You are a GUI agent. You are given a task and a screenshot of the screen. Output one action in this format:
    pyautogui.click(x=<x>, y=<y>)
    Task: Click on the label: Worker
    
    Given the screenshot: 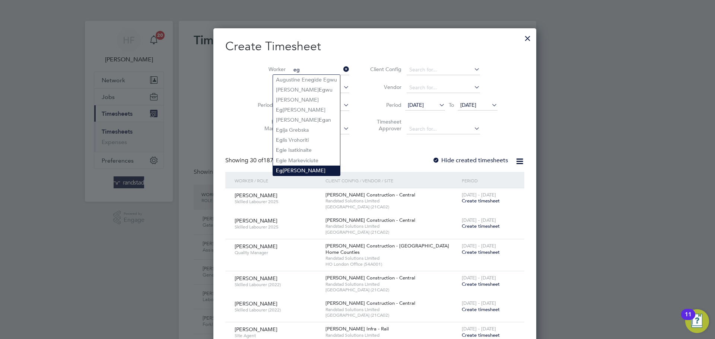 What is the action you would take?
    pyautogui.click(x=269, y=69)
    